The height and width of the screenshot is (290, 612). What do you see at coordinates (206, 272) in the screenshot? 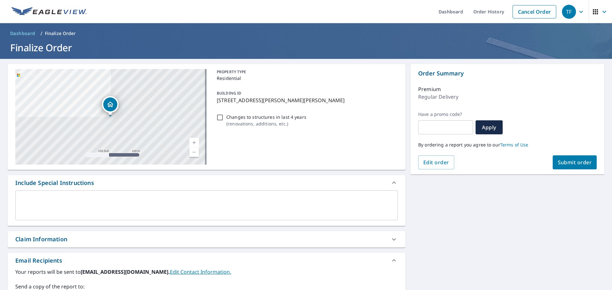
I see `label: Your reports will be sent to` at bounding box center [206, 272].